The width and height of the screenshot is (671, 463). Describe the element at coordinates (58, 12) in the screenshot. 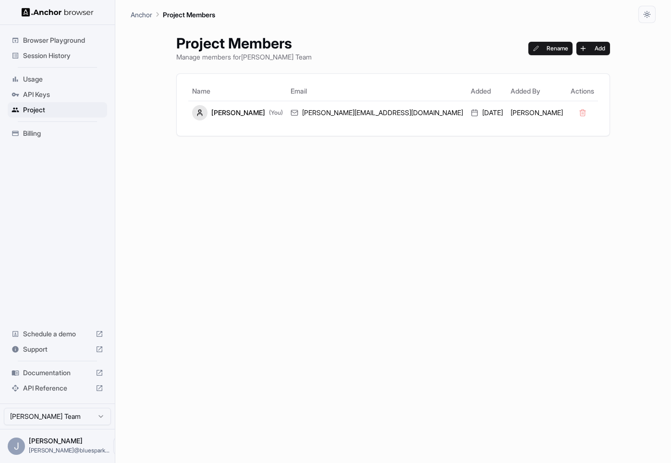

I see `img: Anchor Logo` at that location.